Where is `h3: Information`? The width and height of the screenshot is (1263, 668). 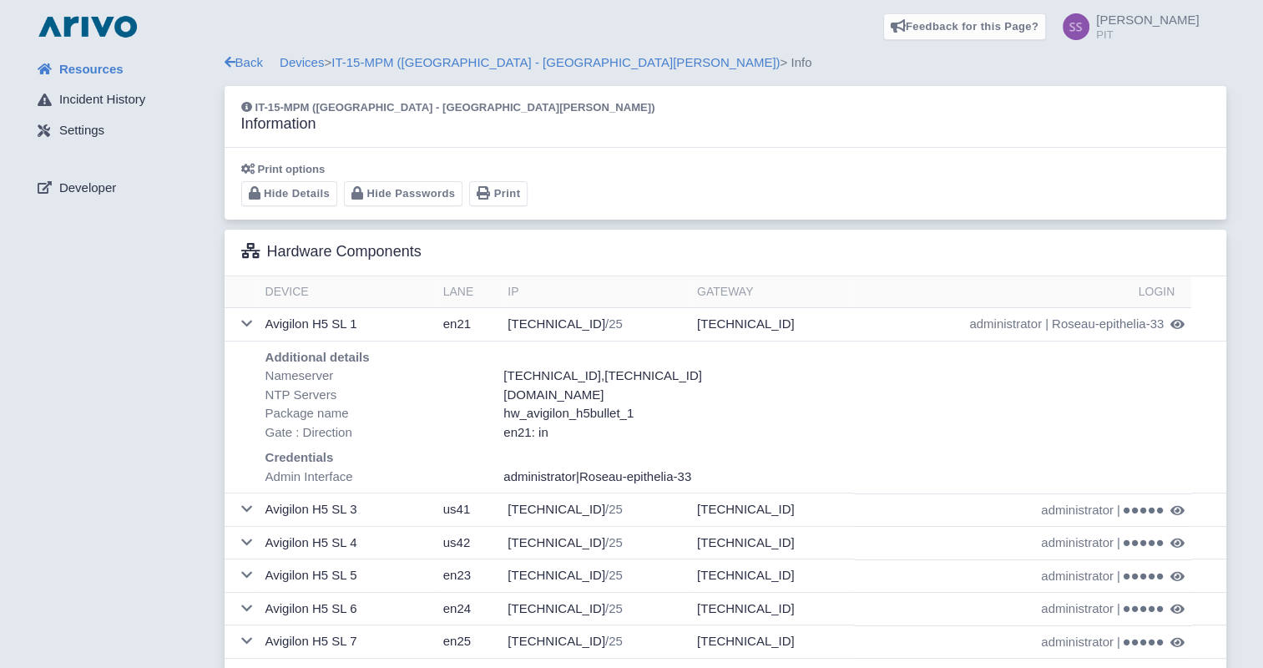
h3: Information is located at coordinates (448, 124).